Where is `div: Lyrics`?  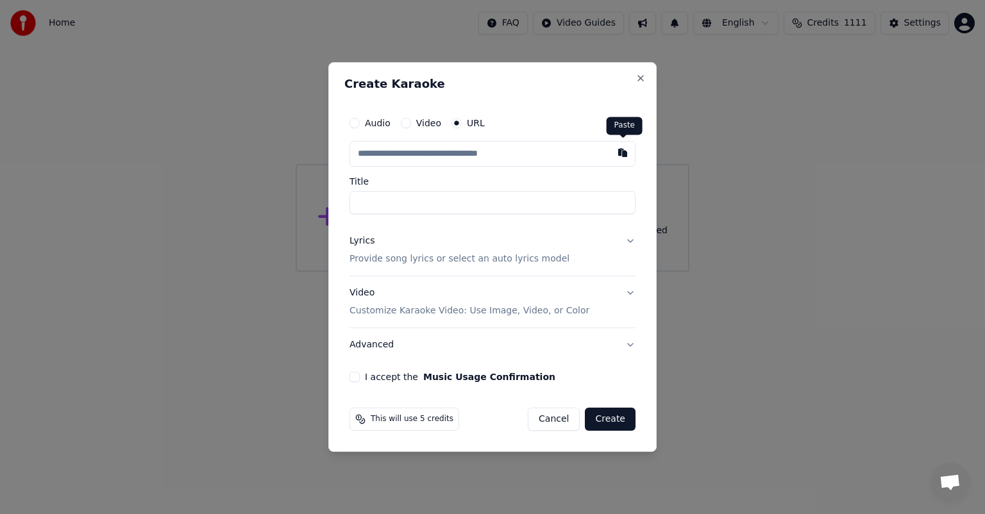
div: Lyrics is located at coordinates (362, 241).